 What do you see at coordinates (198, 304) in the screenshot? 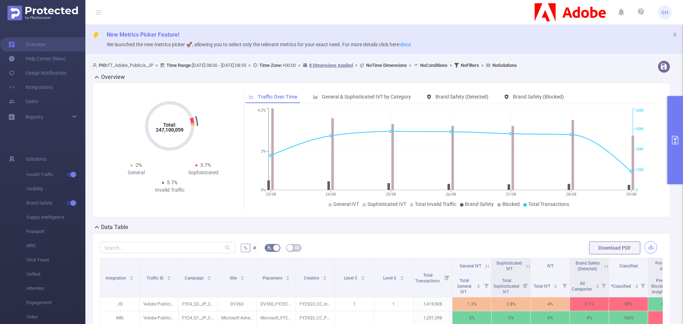
I see `p: FY24_Q3_JP_Creative_ProVideo_Awareness_Discover_0000_P40635_Affinity-Inmarket [244367]` at bounding box center [198, 304].